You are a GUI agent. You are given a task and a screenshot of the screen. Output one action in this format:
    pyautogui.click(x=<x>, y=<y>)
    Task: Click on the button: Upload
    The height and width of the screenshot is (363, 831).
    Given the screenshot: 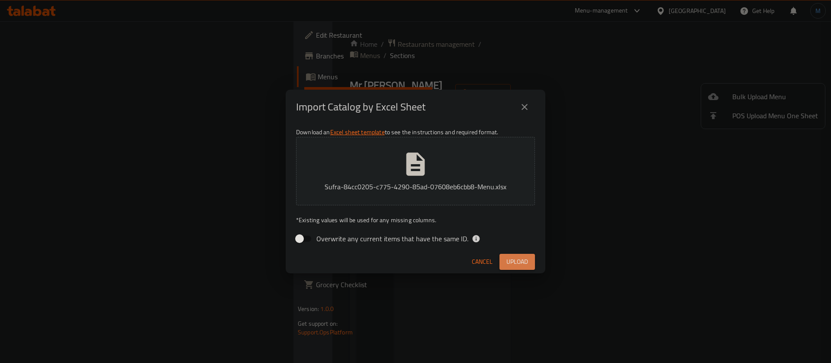 What is the action you would take?
    pyautogui.click(x=517, y=261)
    